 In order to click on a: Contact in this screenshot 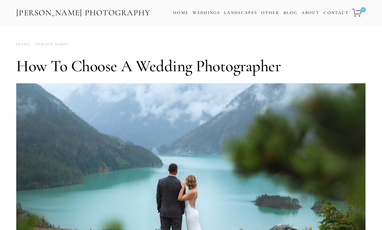, I will do `click(336, 13)`.